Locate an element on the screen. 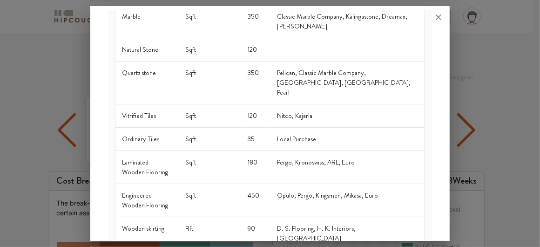  td: Quartz stone is located at coordinates (147, 82).